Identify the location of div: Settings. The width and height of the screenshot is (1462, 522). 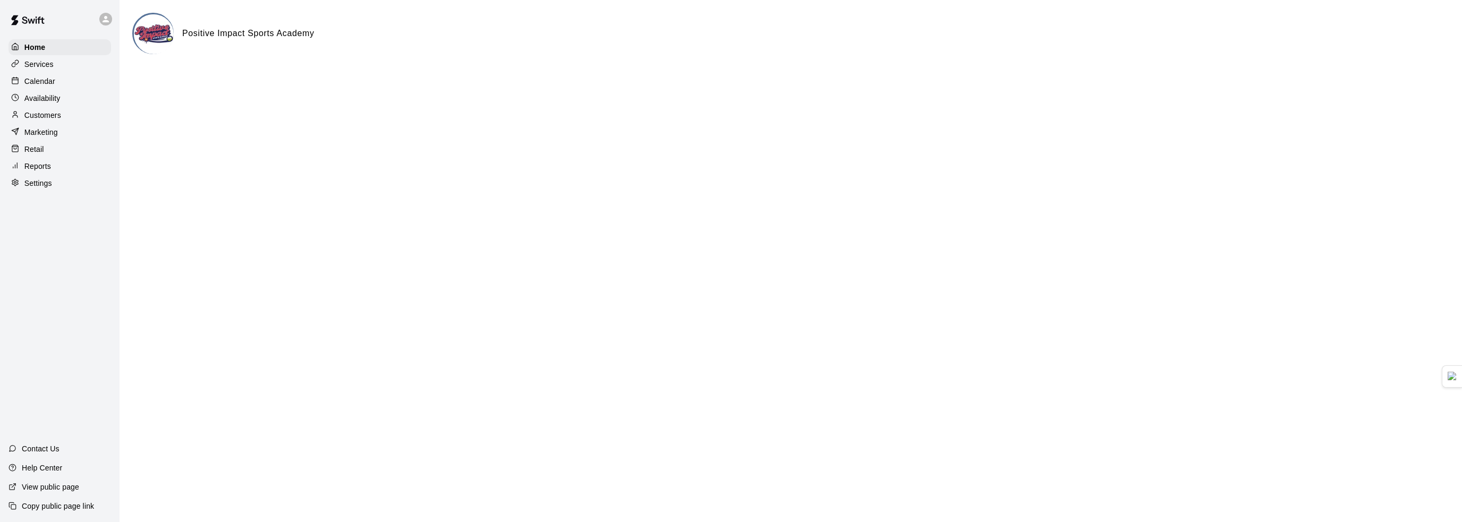
(59, 183).